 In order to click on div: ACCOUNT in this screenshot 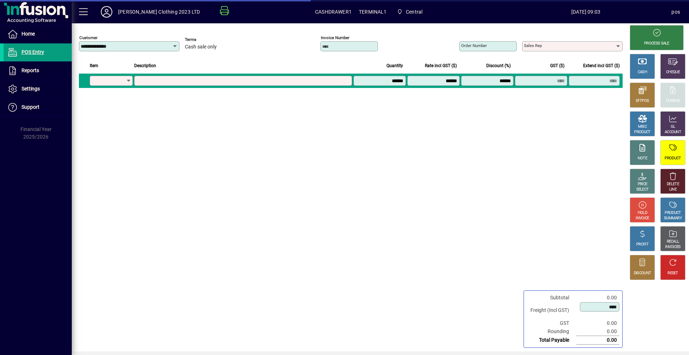, I will do `click(673, 132)`.